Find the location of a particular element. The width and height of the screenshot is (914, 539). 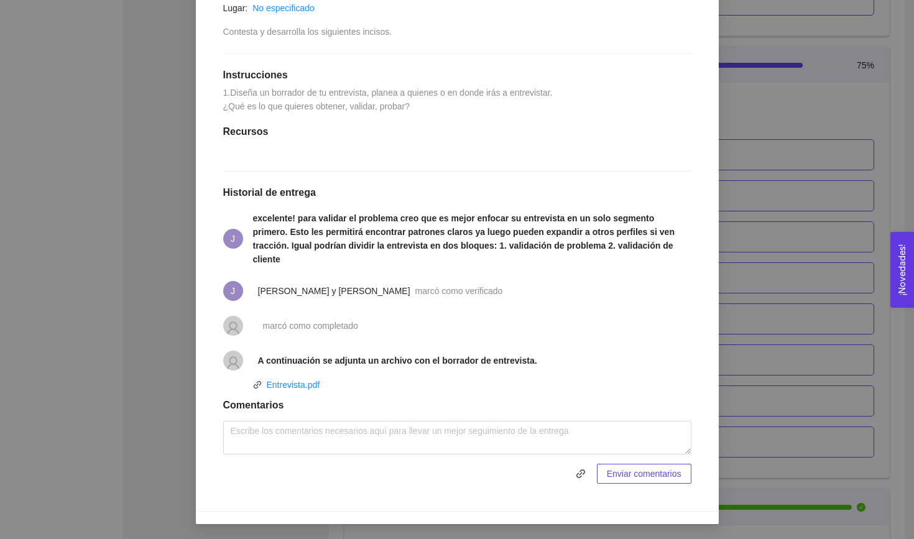

h1: Historial de entrega is located at coordinates (457, 193).